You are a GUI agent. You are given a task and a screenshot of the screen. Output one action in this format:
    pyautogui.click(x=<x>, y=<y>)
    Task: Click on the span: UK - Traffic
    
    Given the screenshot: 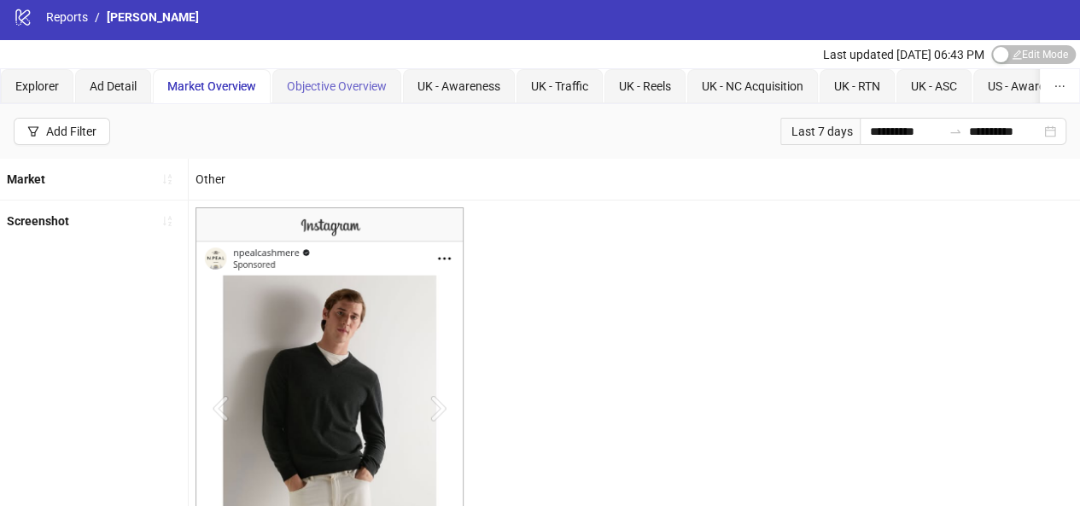 What is the action you would take?
    pyautogui.click(x=559, y=86)
    